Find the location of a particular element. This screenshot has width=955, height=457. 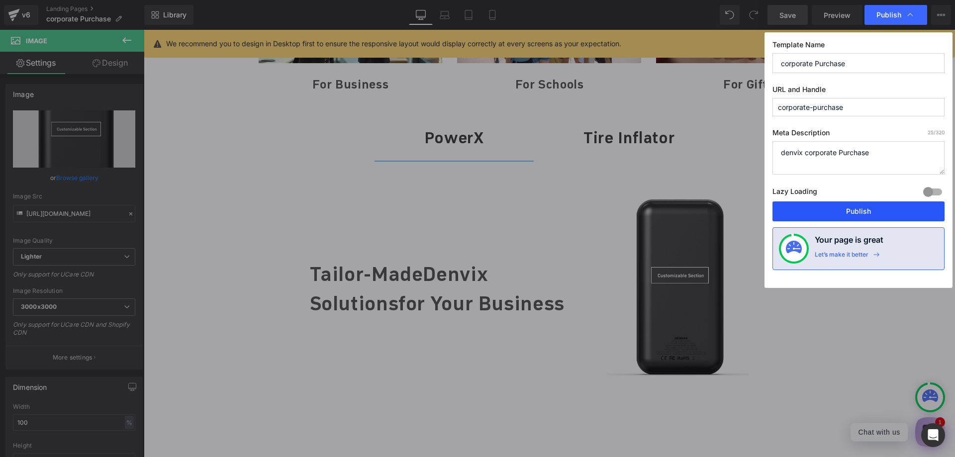

span: for Your Business is located at coordinates (338, 274).